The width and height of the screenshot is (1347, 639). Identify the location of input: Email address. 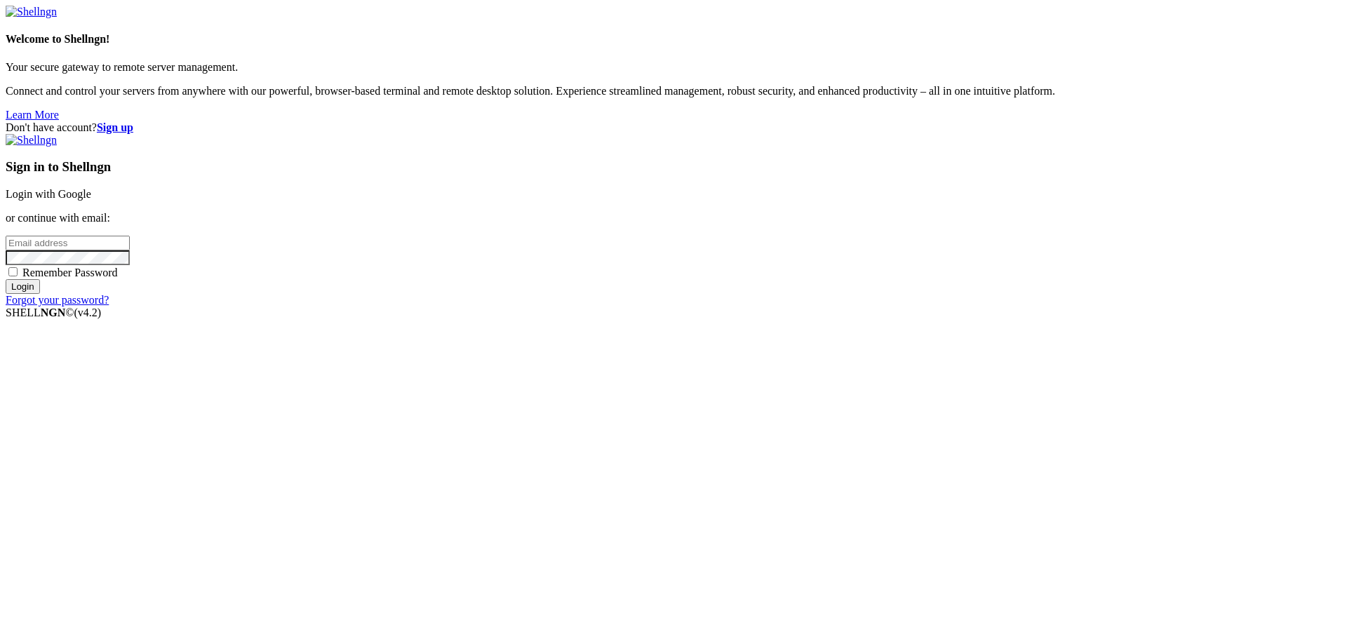
(67, 243).